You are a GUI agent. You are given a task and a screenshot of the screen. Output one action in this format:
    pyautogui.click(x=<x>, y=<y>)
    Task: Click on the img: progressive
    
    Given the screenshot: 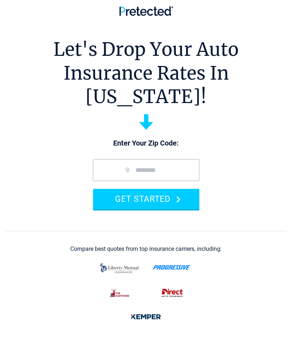 What is the action you would take?
    pyautogui.click(x=172, y=268)
    